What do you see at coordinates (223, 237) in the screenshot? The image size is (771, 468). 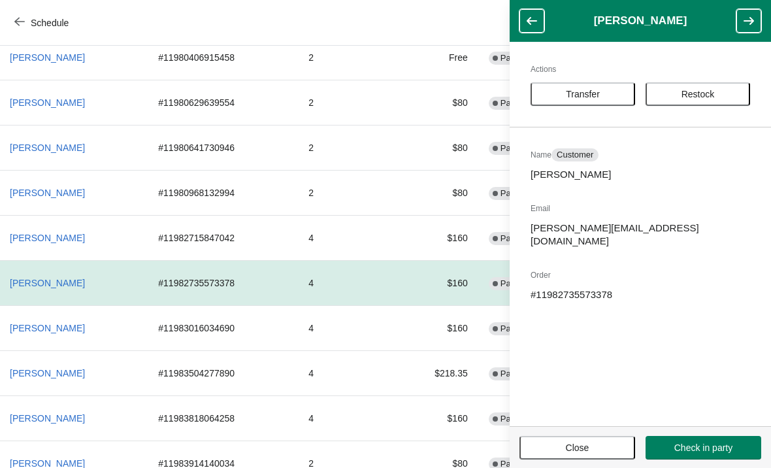 I see `td: # 11982715847042` at bounding box center [223, 237].